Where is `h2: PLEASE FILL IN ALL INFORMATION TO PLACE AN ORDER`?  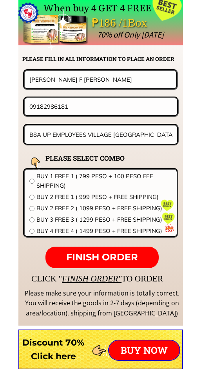
h2: PLEASE FILL IN ALL INFORMATION TO PLACE AN ORDER is located at coordinates (102, 59).